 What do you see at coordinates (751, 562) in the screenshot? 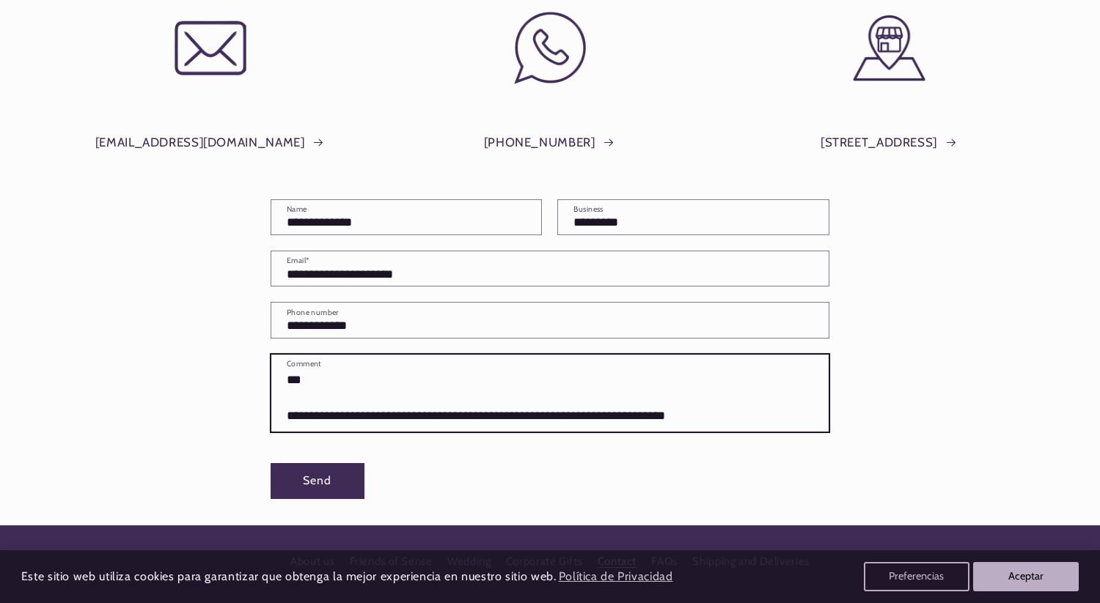
I see `a: Shipping and Deliveries` at bounding box center [751, 562].